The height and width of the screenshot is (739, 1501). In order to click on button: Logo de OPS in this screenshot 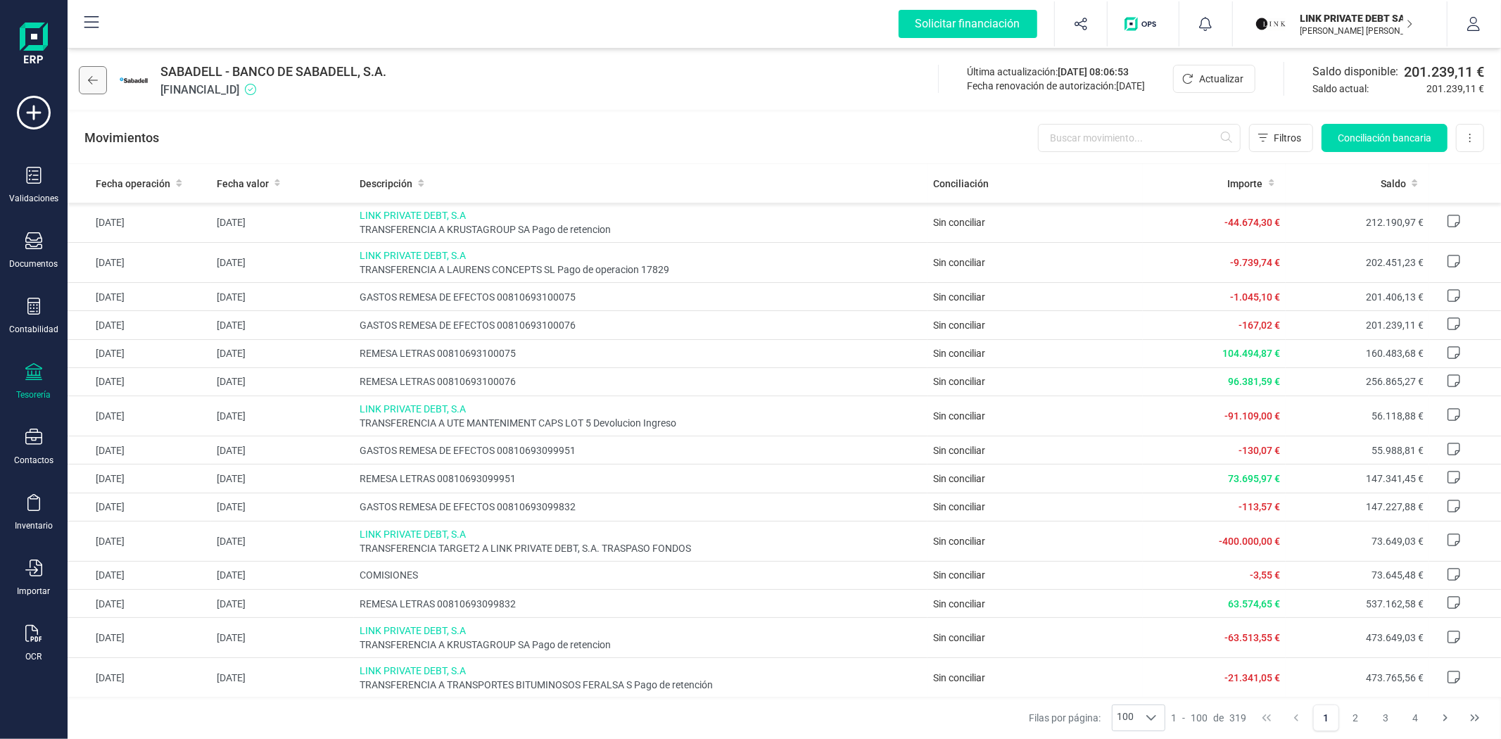, I will do `click(1143, 24)`.